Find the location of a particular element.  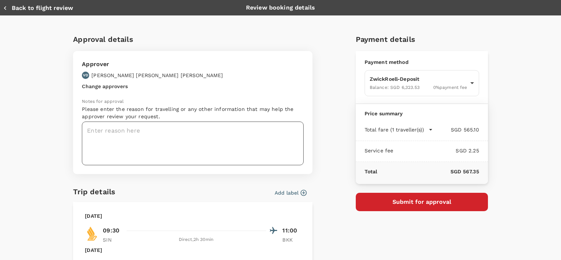

button: Total fare (1 traveller(s)) is located at coordinates (399, 130).